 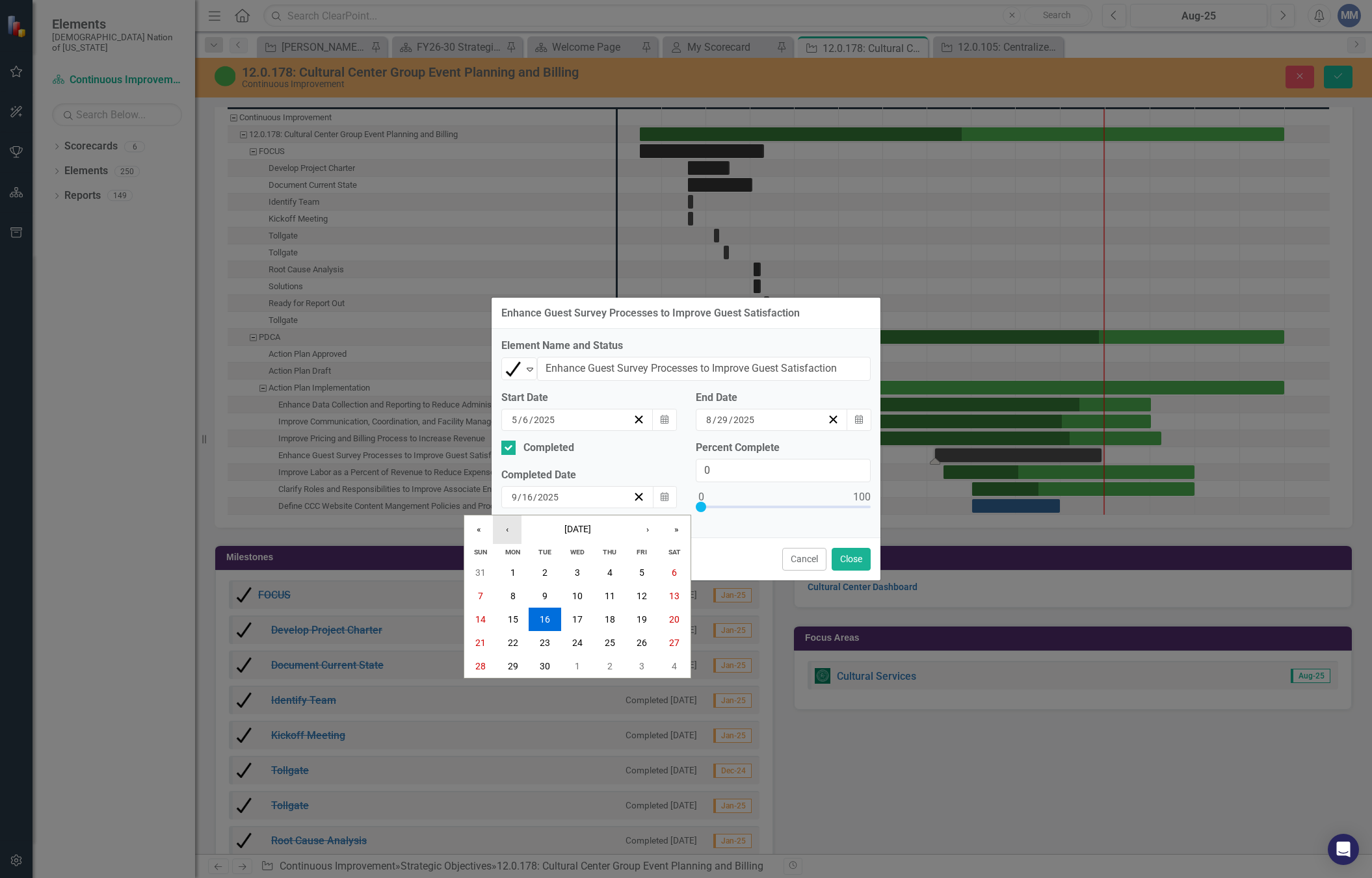 What do you see at coordinates (545, 619) in the screenshot?
I see `abbr: September 16, 2025` at bounding box center [545, 619].